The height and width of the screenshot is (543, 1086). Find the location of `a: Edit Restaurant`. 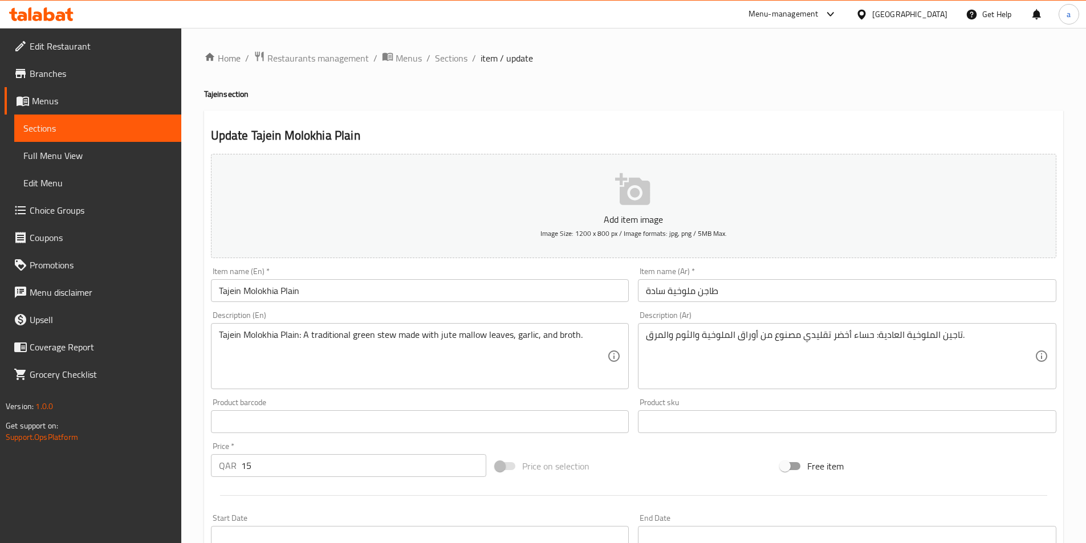

a: Edit Restaurant is located at coordinates (93, 46).